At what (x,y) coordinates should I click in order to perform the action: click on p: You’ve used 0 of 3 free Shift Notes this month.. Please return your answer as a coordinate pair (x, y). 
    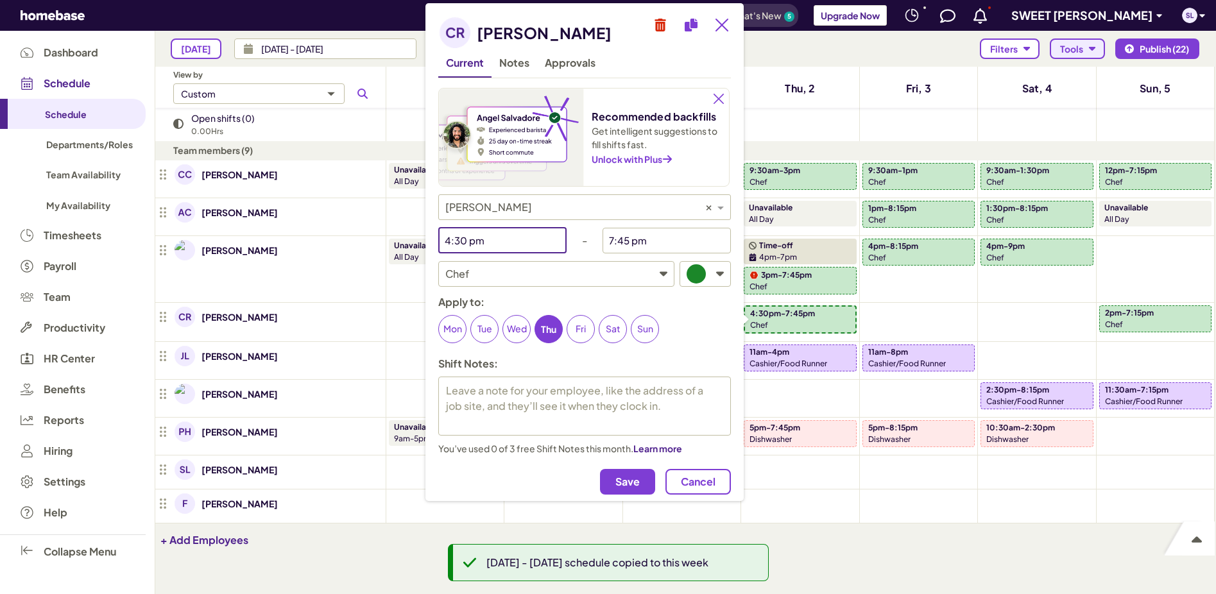
    Looking at the image, I should click on (536, 449).